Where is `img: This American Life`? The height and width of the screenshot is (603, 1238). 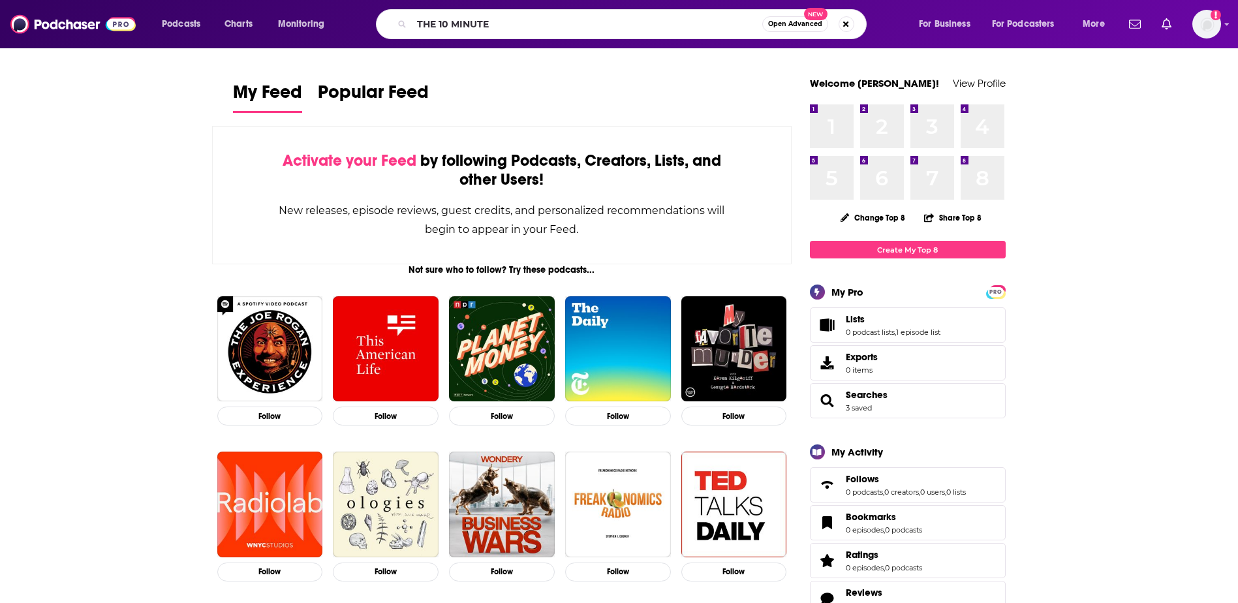 img: This American Life is located at coordinates (386, 349).